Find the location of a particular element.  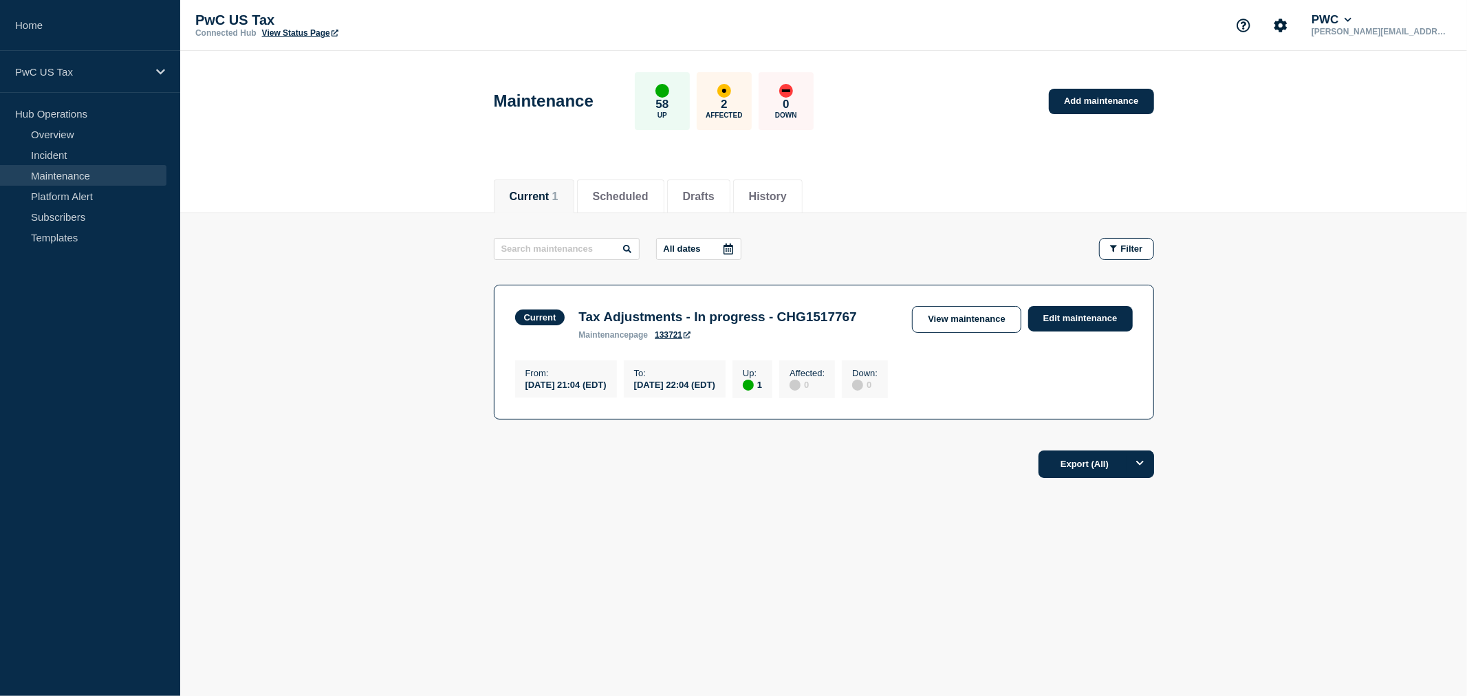

p: 2 is located at coordinates (724, 105).